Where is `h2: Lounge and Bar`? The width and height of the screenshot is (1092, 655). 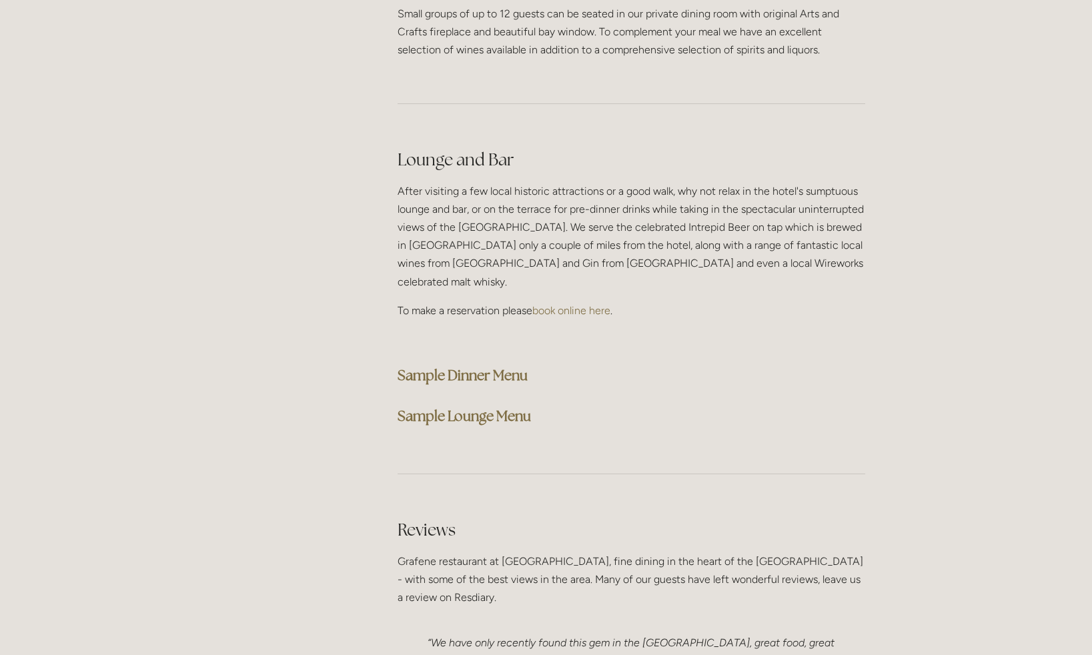 h2: Lounge and Bar is located at coordinates (631, 159).